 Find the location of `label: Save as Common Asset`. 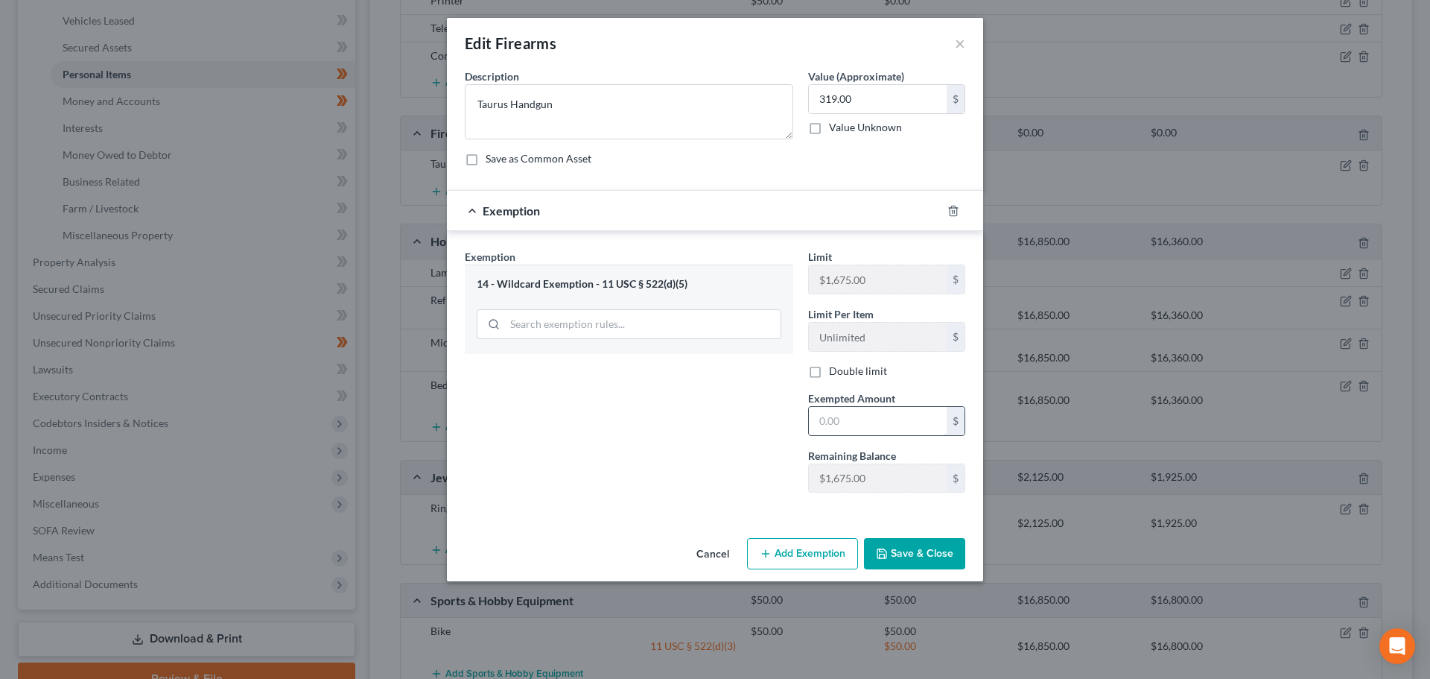

label: Save as Common Asset is located at coordinates (539, 159).